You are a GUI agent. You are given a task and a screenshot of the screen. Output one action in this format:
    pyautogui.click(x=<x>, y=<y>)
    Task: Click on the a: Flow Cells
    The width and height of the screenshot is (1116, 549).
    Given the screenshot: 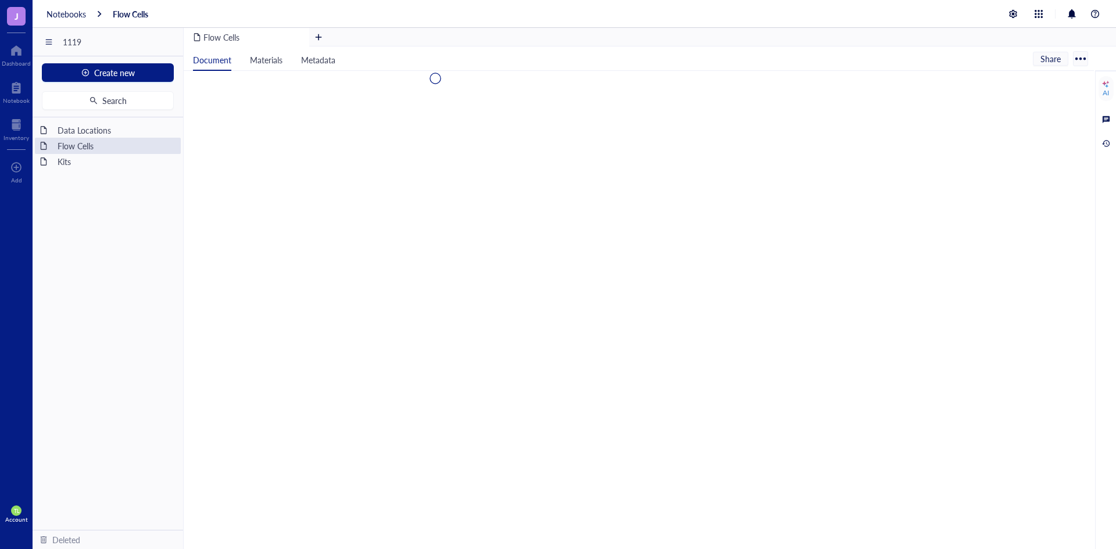 What is the action you would take?
    pyautogui.click(x=130, y=14)
    